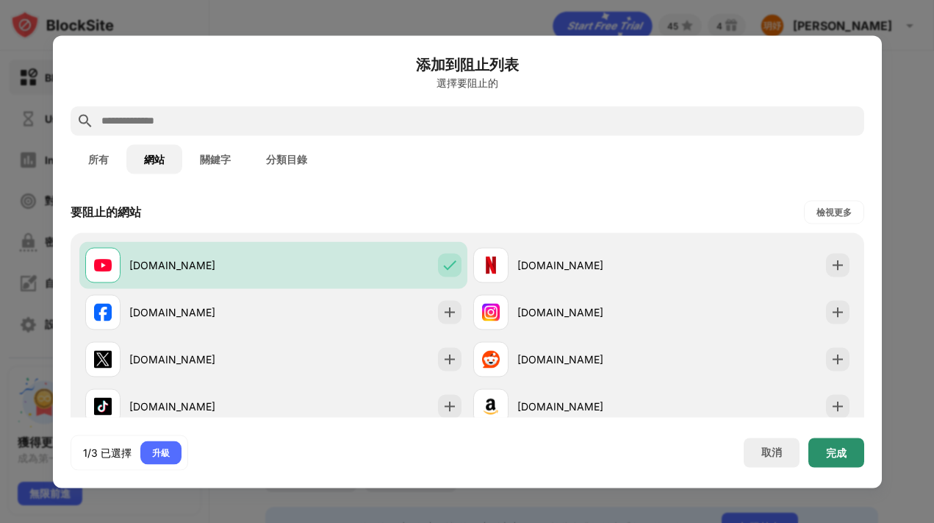  Describe the element at coordinates (99, 159) in the screenshot. I see `button: 所有` at that location.